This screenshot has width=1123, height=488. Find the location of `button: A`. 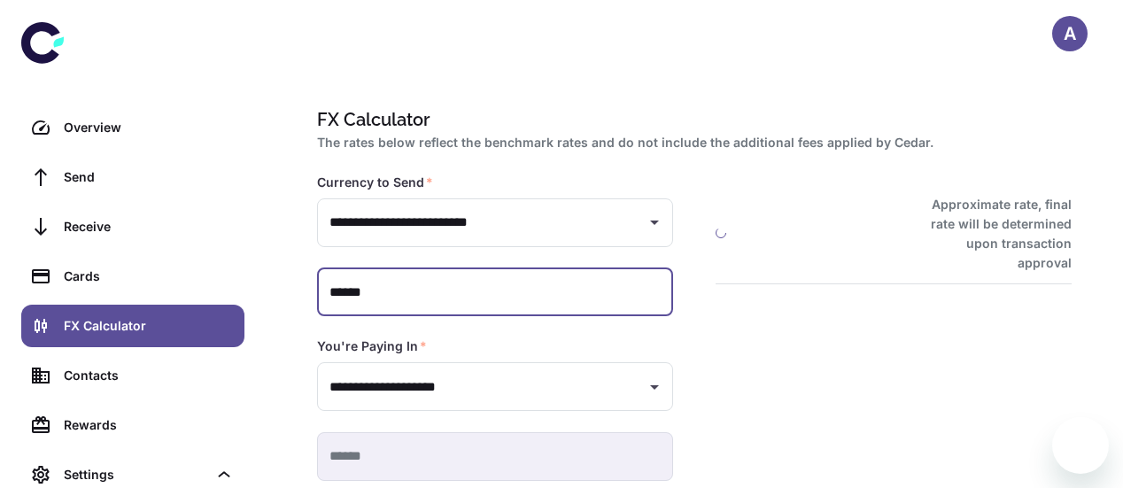

button: A is located at coordinates (1070, 34).